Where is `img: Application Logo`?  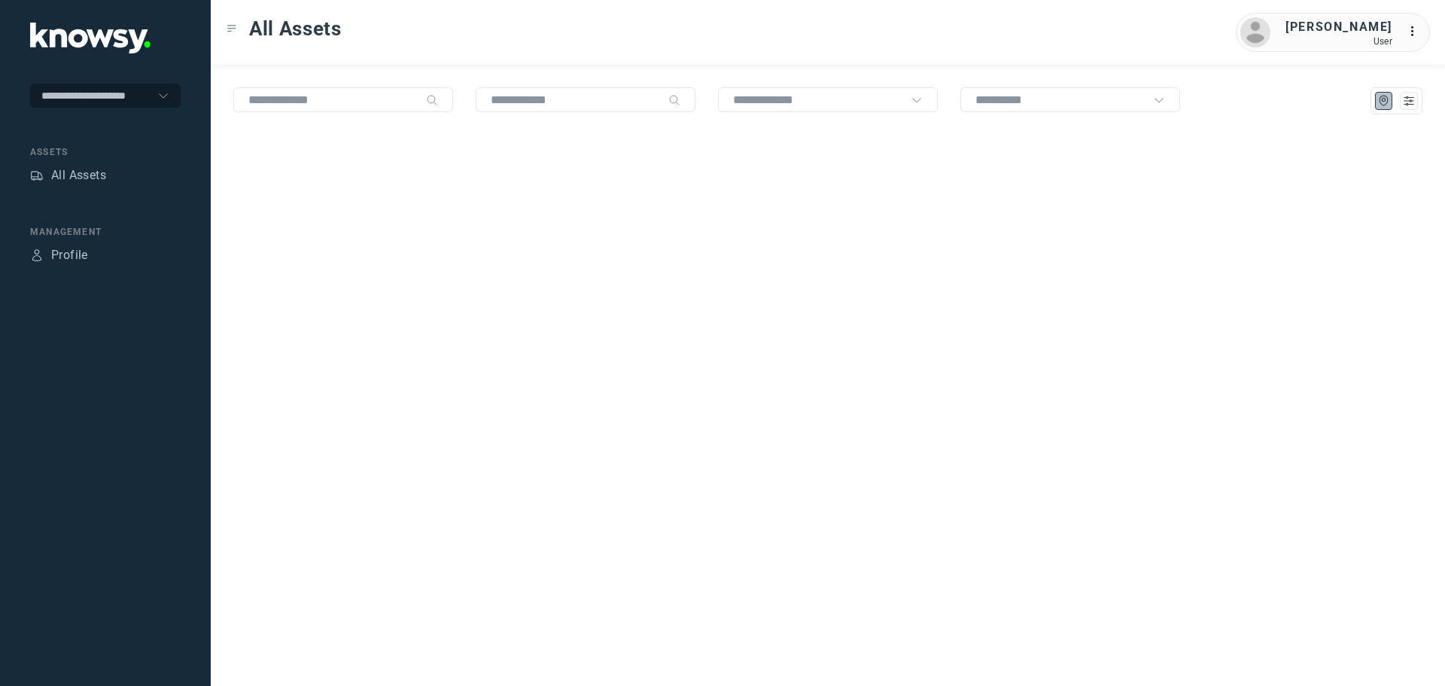
img: Application Logo is located at coordinates (90, 38).